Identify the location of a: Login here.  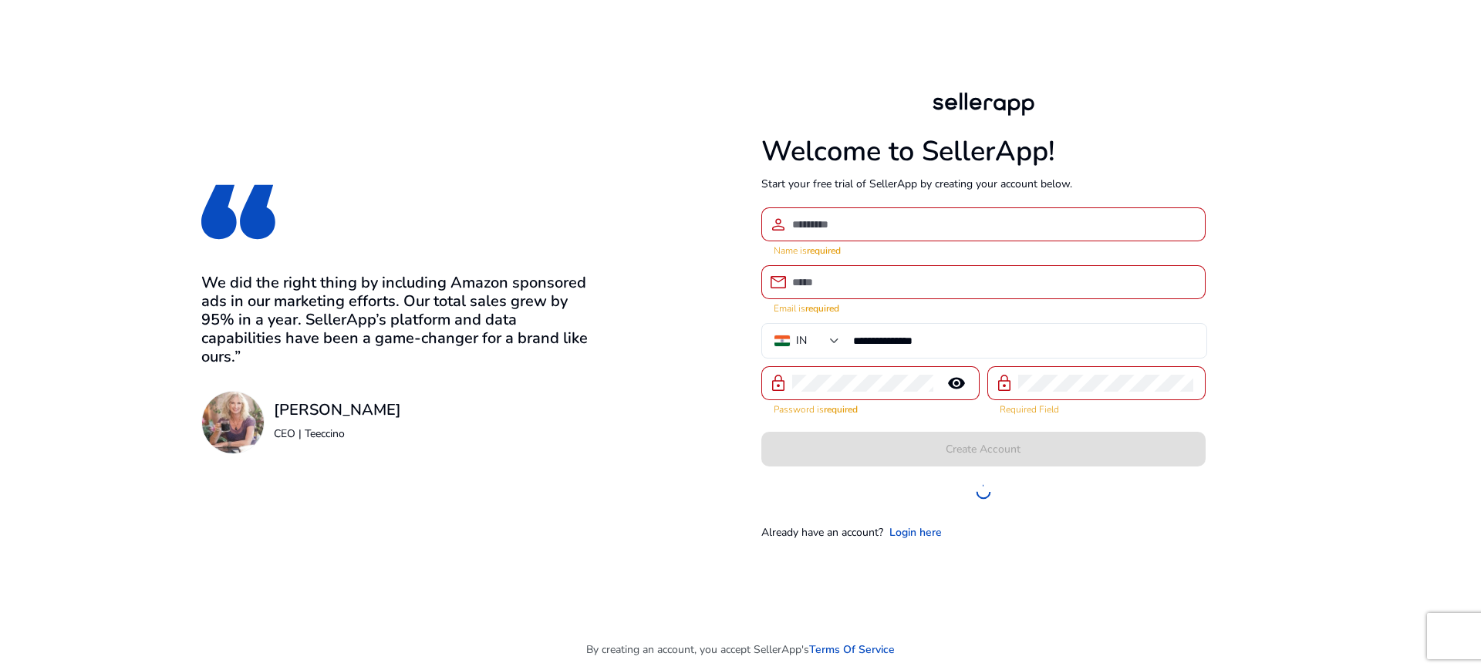
(916, 532).